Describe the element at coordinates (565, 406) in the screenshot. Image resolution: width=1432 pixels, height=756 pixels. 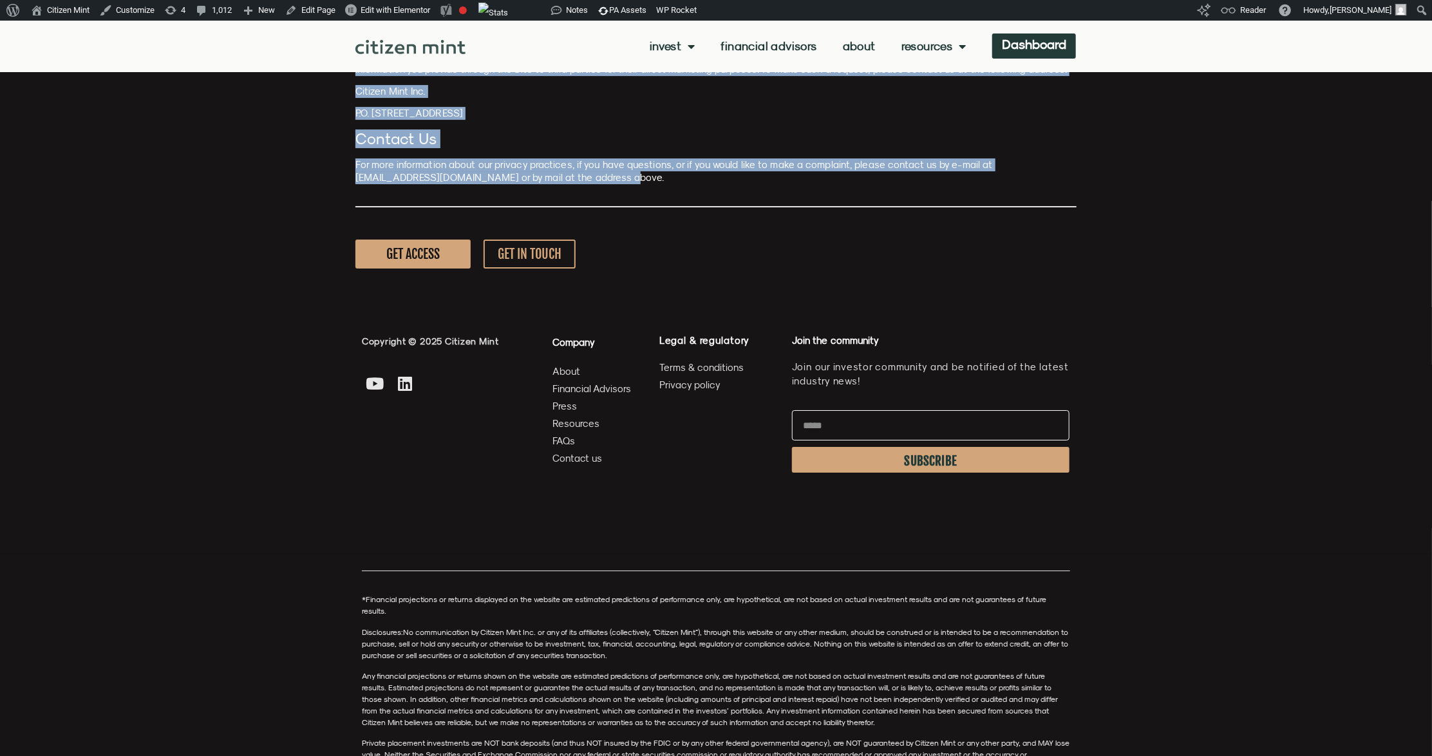
I see `span: Press` at that location.